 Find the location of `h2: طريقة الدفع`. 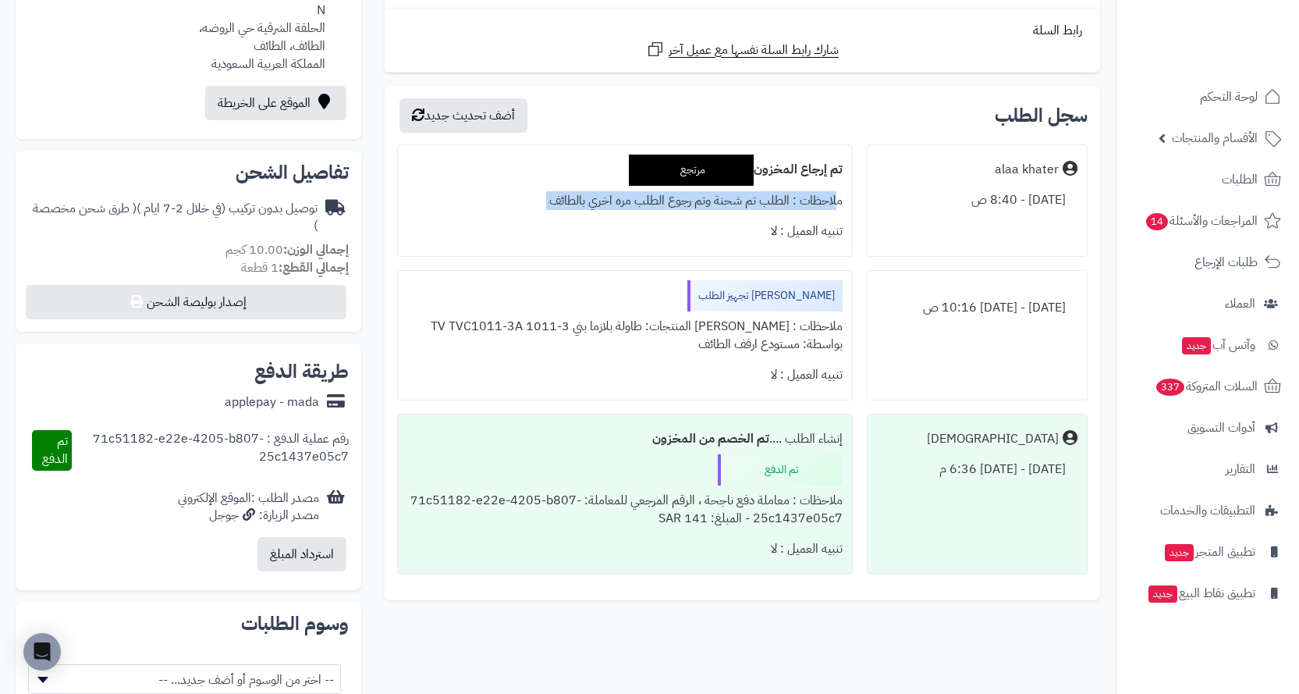

h2: طريقة الدفع is located at coordinates (301, 371).